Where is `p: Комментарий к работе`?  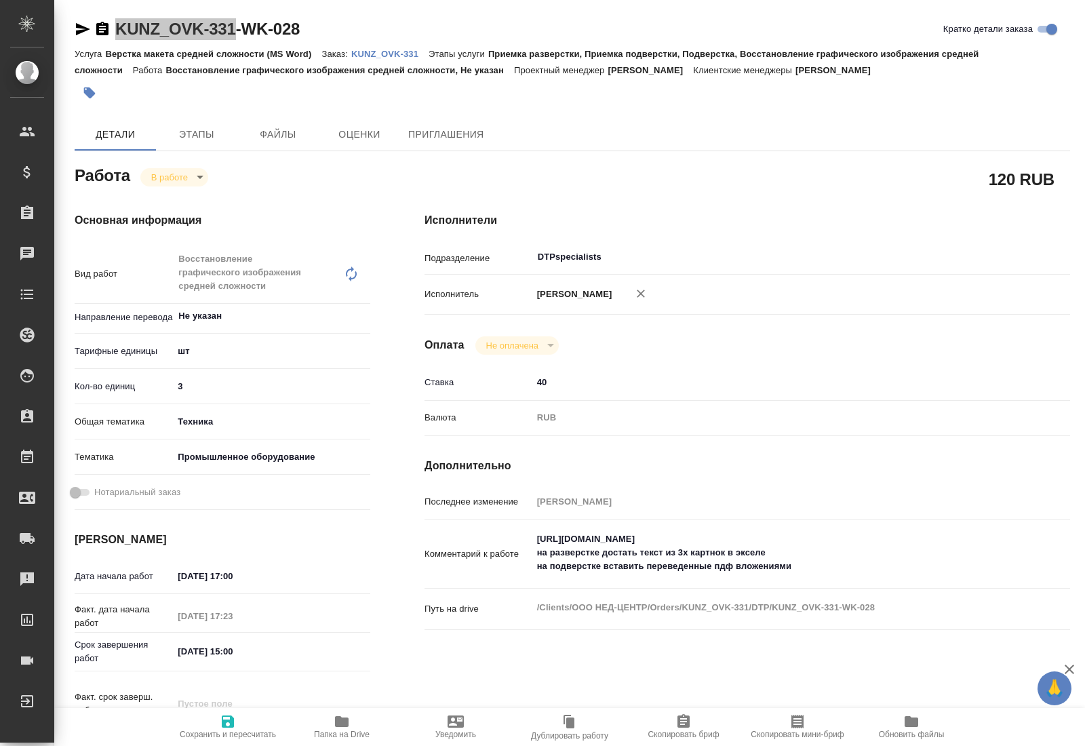 p: Комментарий к работе is located at coordinates (478, 554).